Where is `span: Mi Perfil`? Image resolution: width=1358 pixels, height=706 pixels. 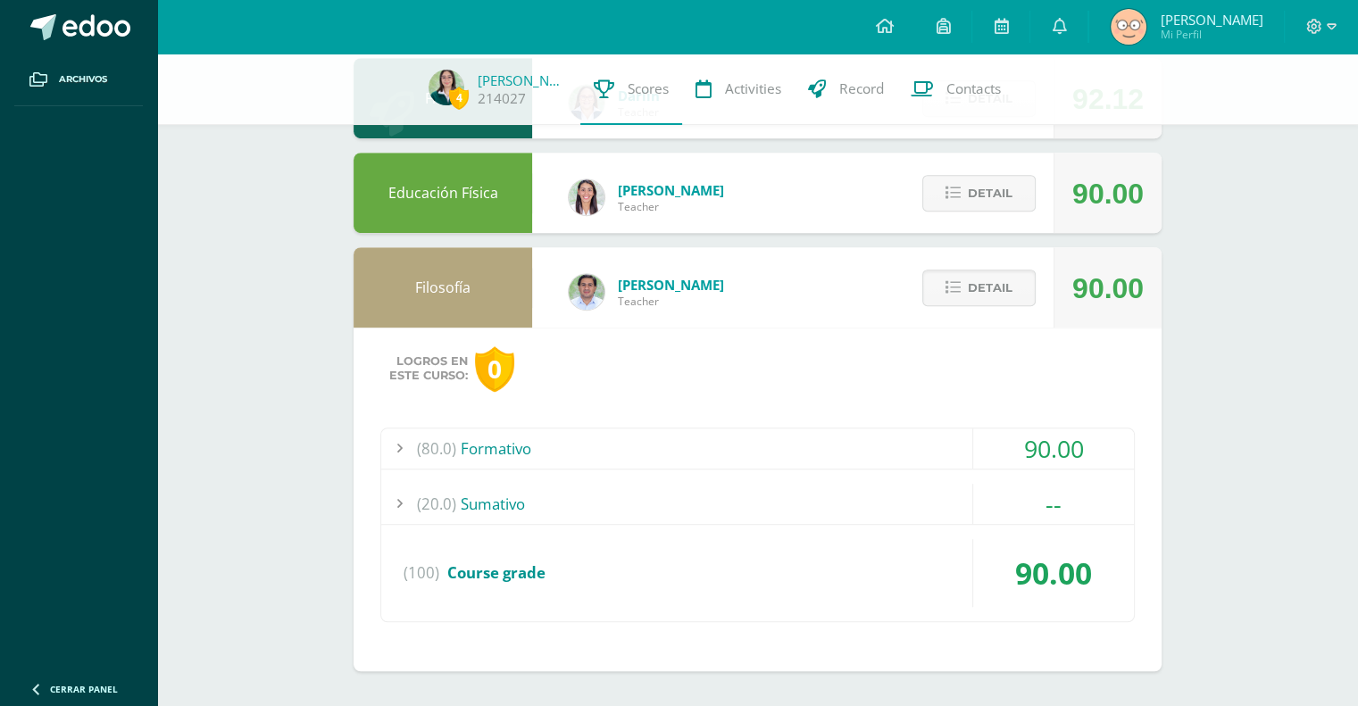
span: Mi Perfil is located at coordinates (1210, 34).